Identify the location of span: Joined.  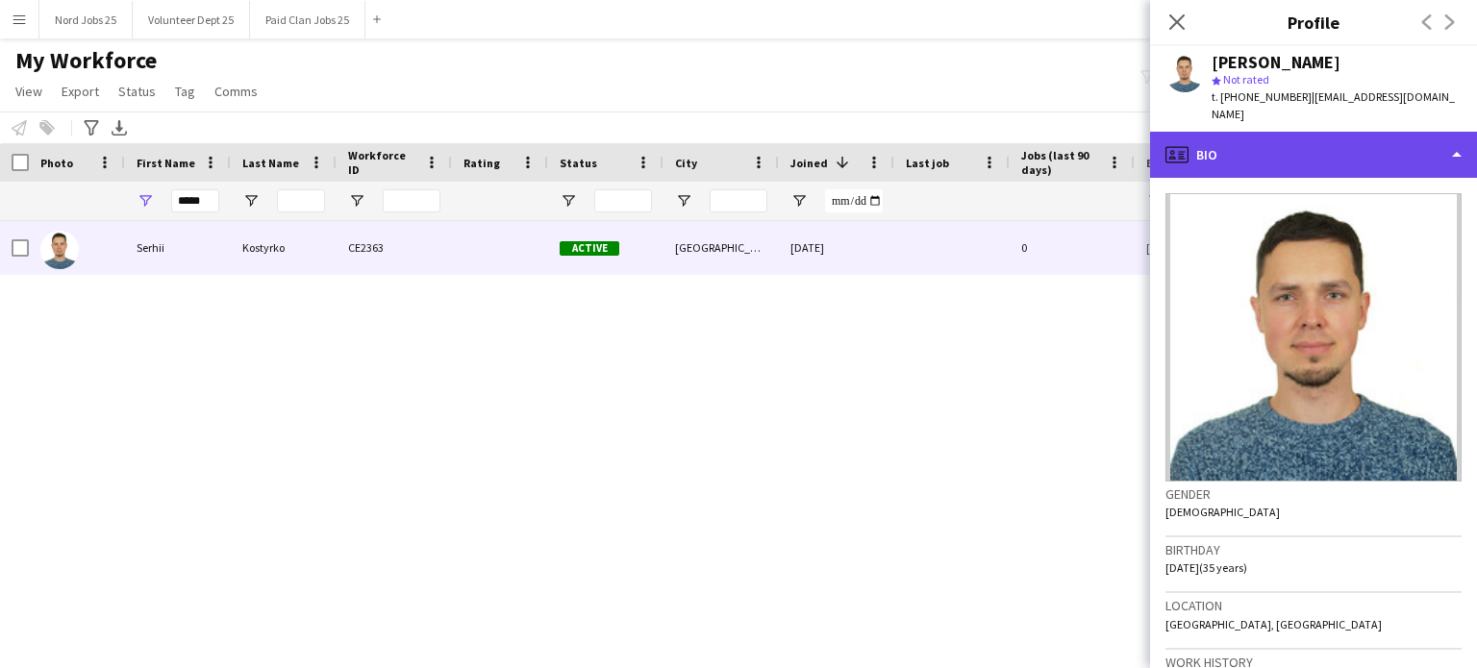
(809, 162).